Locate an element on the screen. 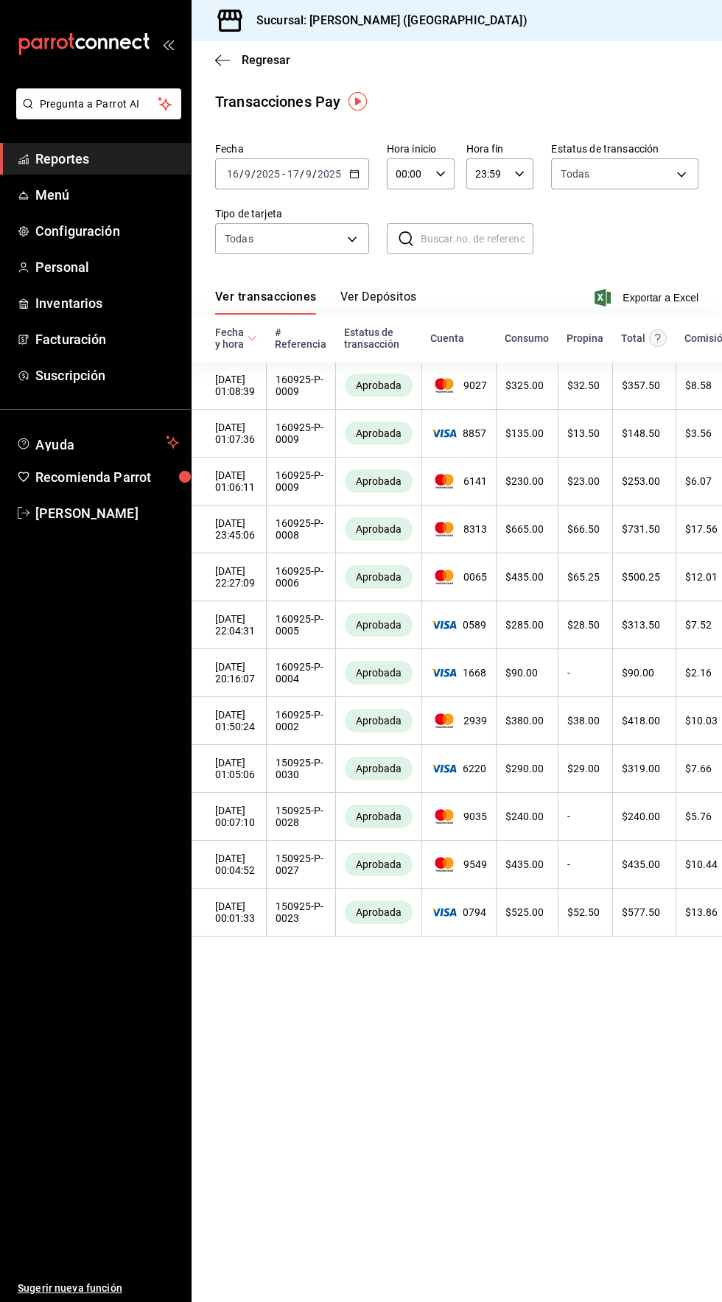 This screenshot has width=722, height=1302. span: $ 10.03 is located at coordinates (702, 721).